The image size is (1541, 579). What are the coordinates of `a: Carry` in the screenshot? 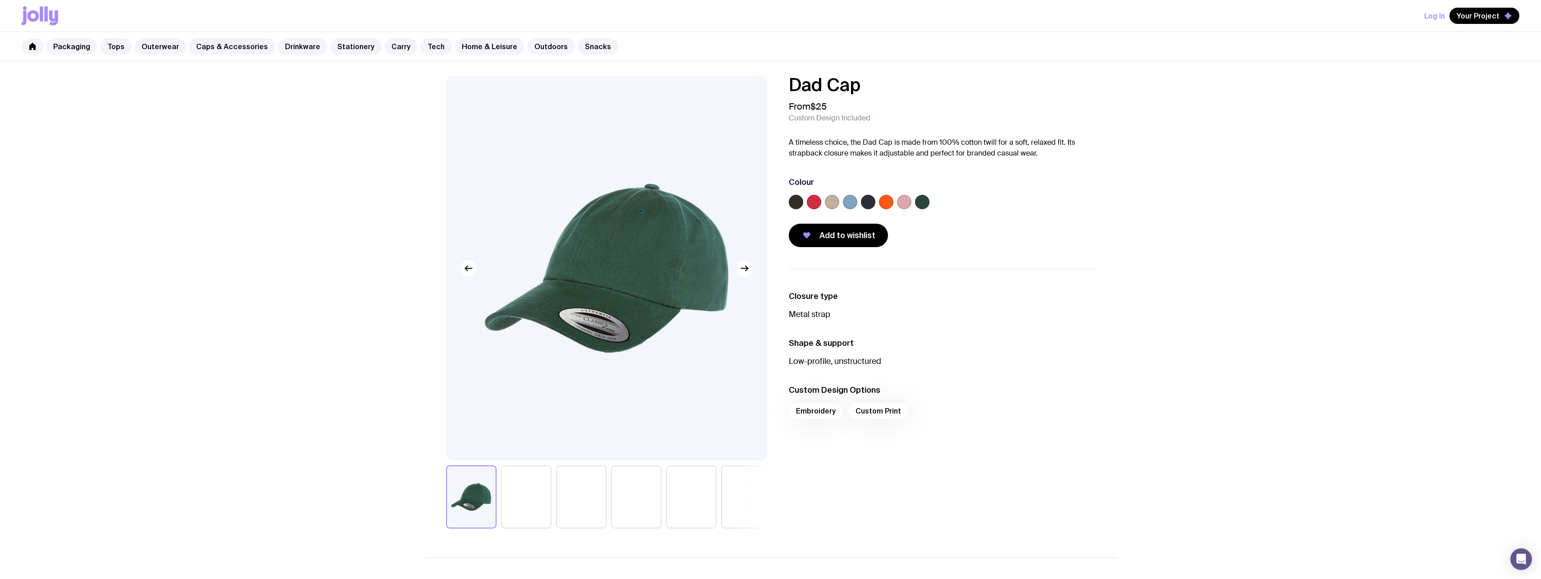 It's located at (401, 46).